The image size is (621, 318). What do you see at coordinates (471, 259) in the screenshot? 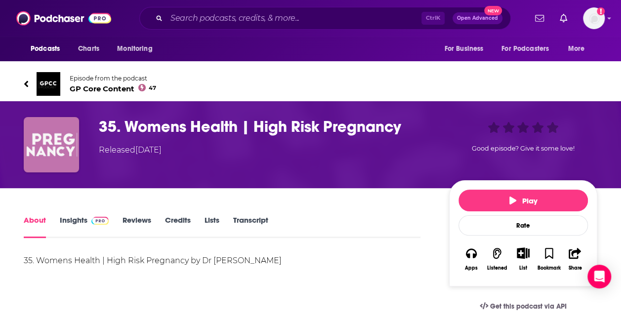
I see `button: Apps` at bounding box center [471, 259].